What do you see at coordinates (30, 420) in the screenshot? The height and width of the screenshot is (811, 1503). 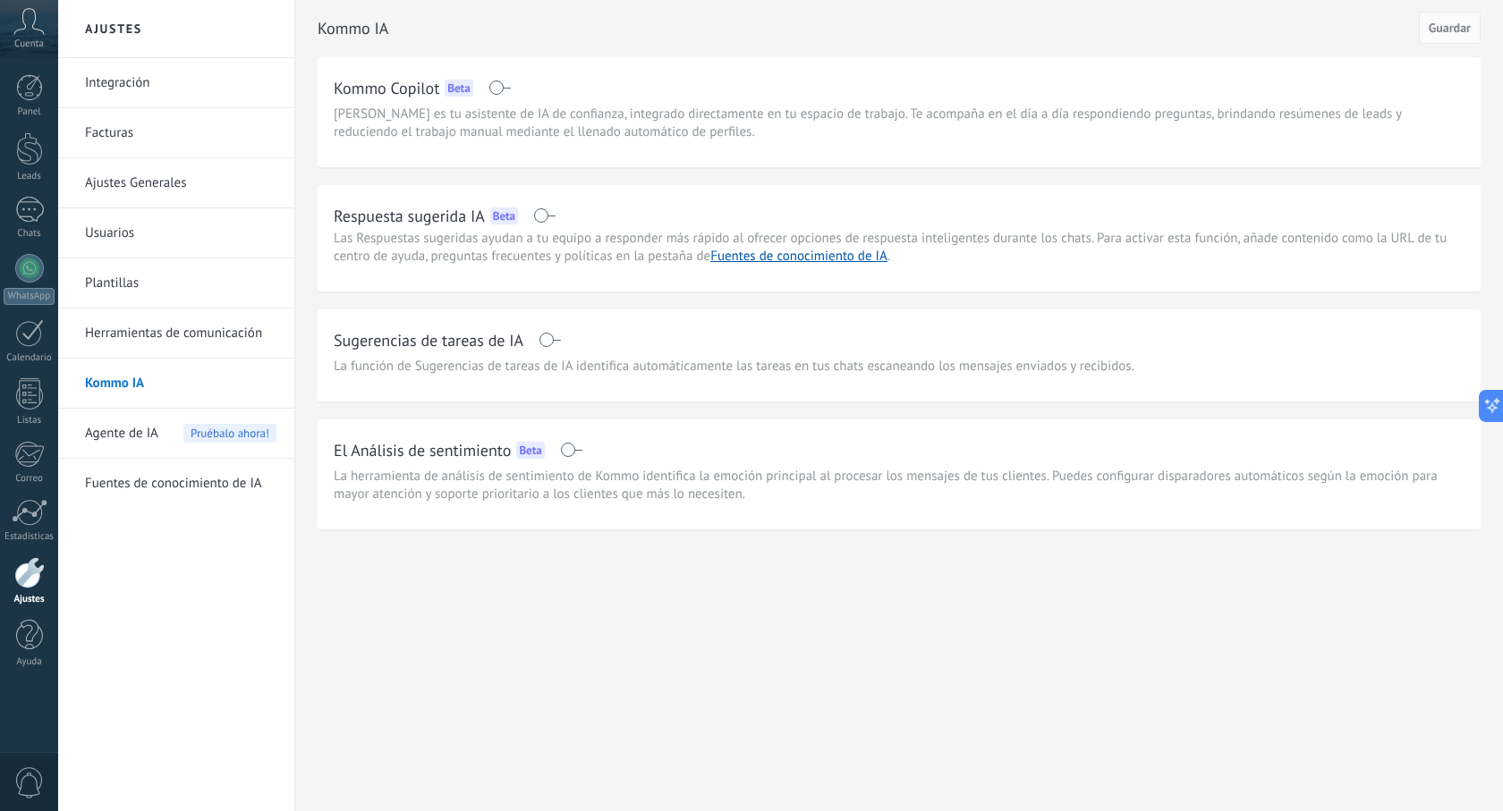 I see `div: Listas` at bounding box center [30, 420].